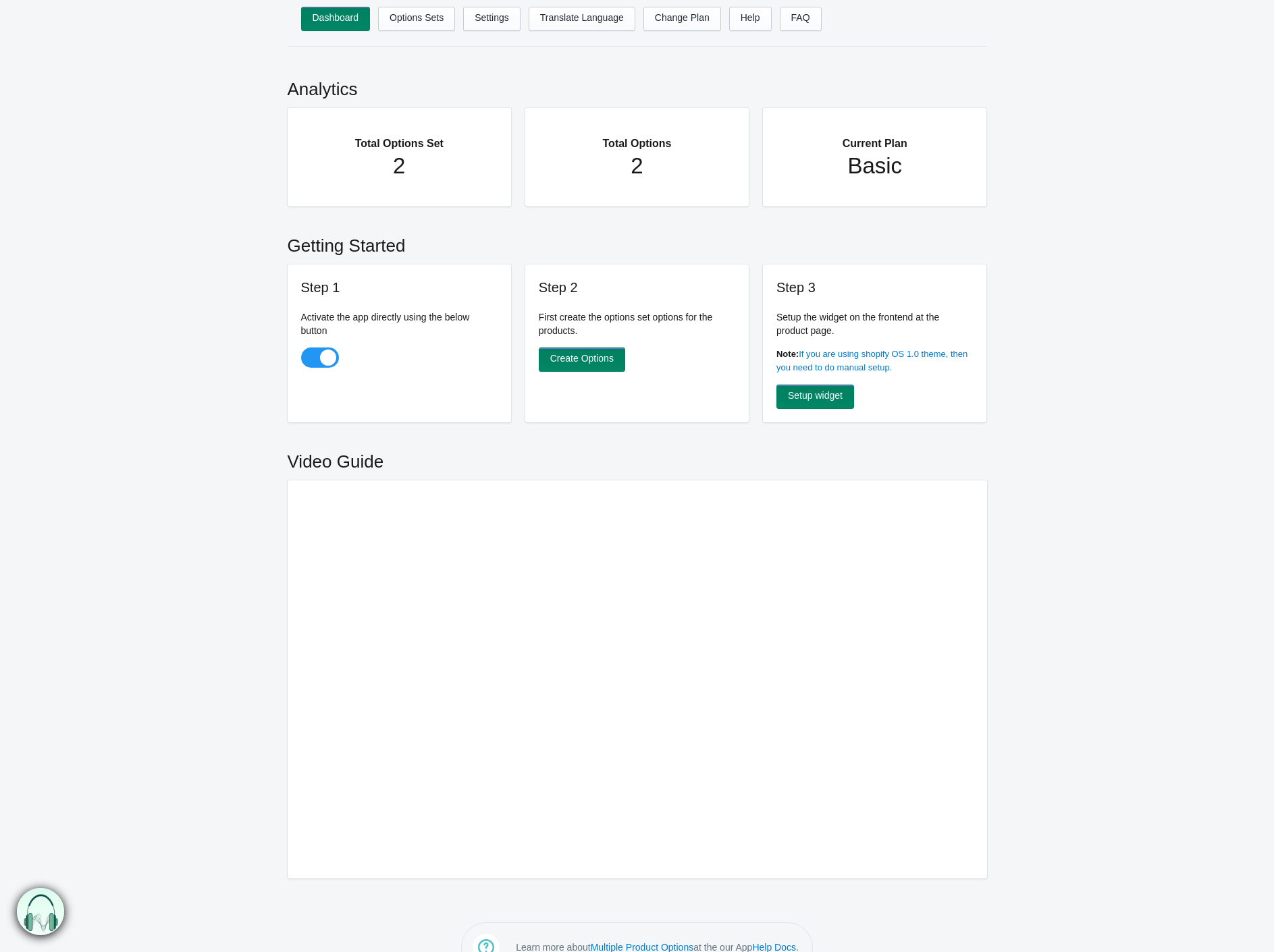 Image resolution: width=1274 pixels, height=952 pixels. What do you see at coordinates (787, 354) in the screenshot?
I see `b: Note:` at bounding box center [787, 354].